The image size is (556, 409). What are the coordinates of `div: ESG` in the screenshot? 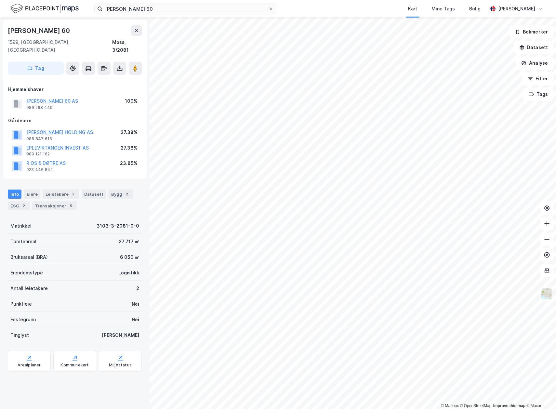 It's located at (19, 206).